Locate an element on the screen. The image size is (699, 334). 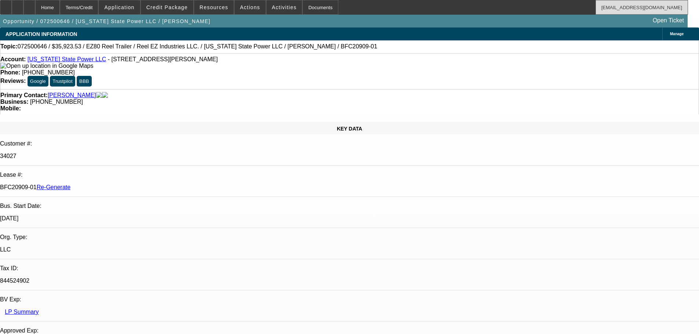
strong: Phone: is located at coordinates (10, 72).